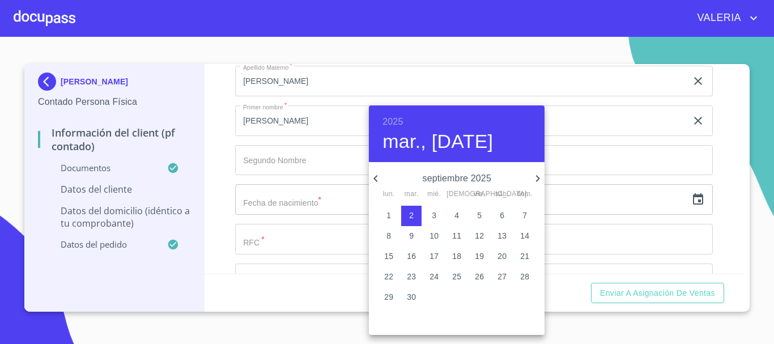  Describe the element at coordinates (411, 194) in the screenshot. I see `span: mar.` at that location.